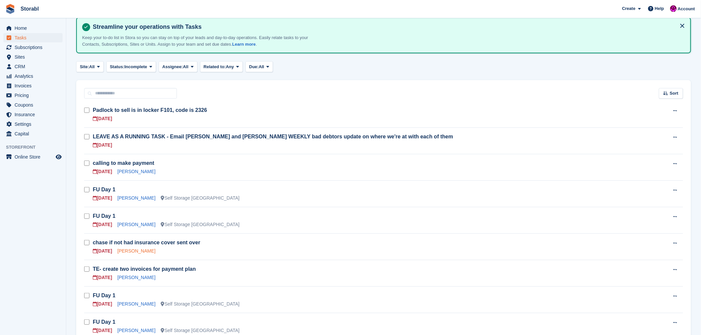 The height and width of the screenshot is (335, 701). What do you see at coordinates (34, 124) in the screenshot?
I see `span: Settings` at bounding box center [34, 124].